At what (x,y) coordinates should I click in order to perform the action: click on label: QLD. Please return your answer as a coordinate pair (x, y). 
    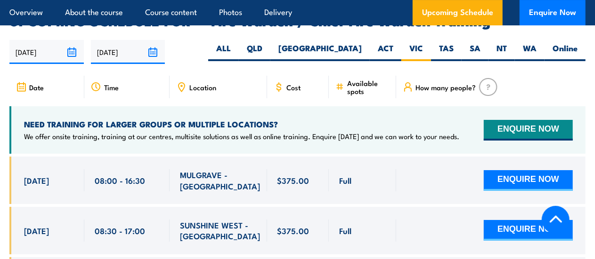
    Looking at the image, I should click on (254, 52).